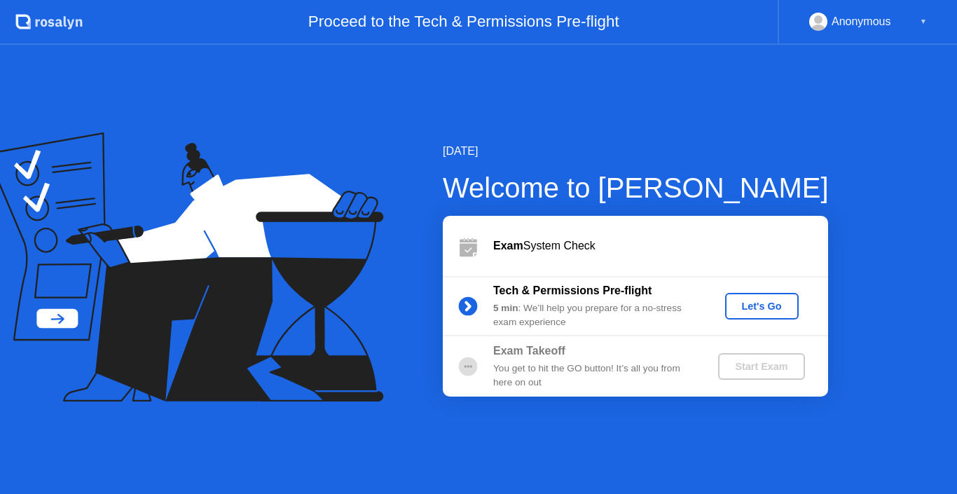 The width and height of the screenshot is (957, 494). I want to click on div: : We’ll help you prepare for a no-stress exam experience, so click(594, 315).